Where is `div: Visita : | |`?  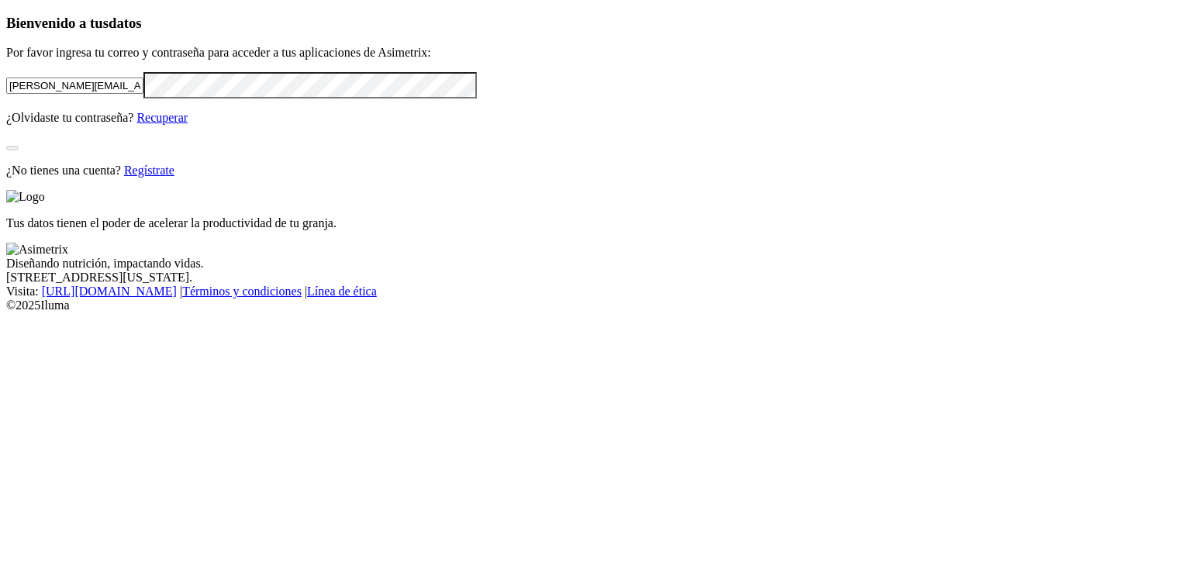
div: Visita : | | is located at coordinates (595, 291).